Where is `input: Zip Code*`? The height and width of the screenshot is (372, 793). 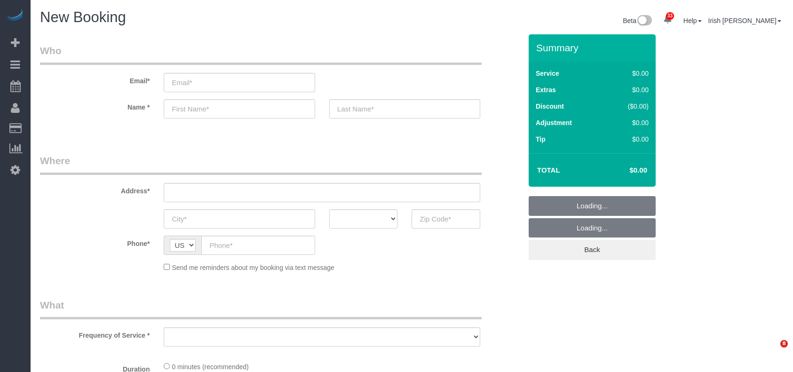 input: Zip Code* is located at coordinates (446, 219).